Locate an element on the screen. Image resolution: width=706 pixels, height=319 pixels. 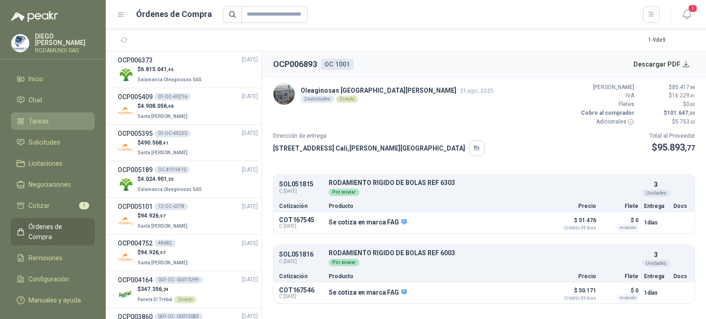
h3: OCP004752 is located at coordinates (135, 244).